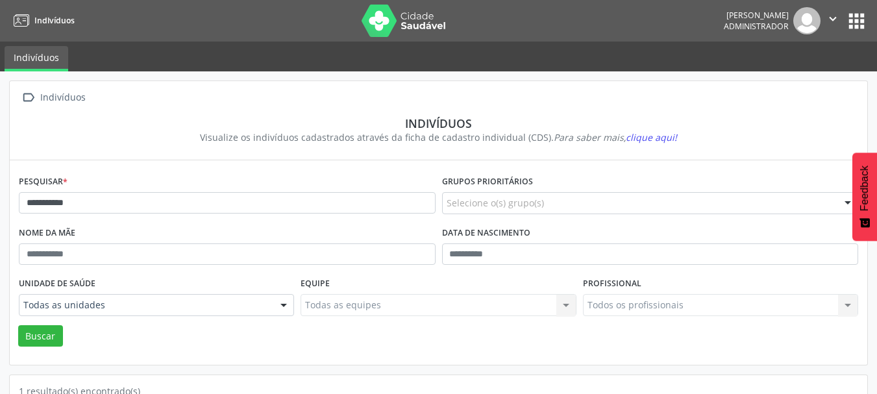  Describe the element at coordinates (856, 21) in the screenshot. I see `button: apps` at that location.